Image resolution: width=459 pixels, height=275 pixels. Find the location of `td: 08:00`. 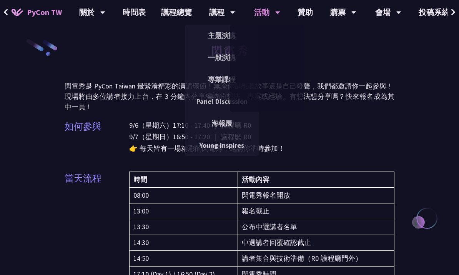

td: 08:00 is located at coordinates (184, 195).